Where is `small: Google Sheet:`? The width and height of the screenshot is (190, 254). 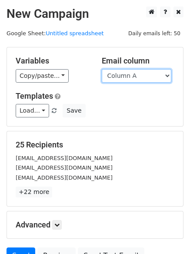 small: Google Sheet: is located at coordinates (55, 33).